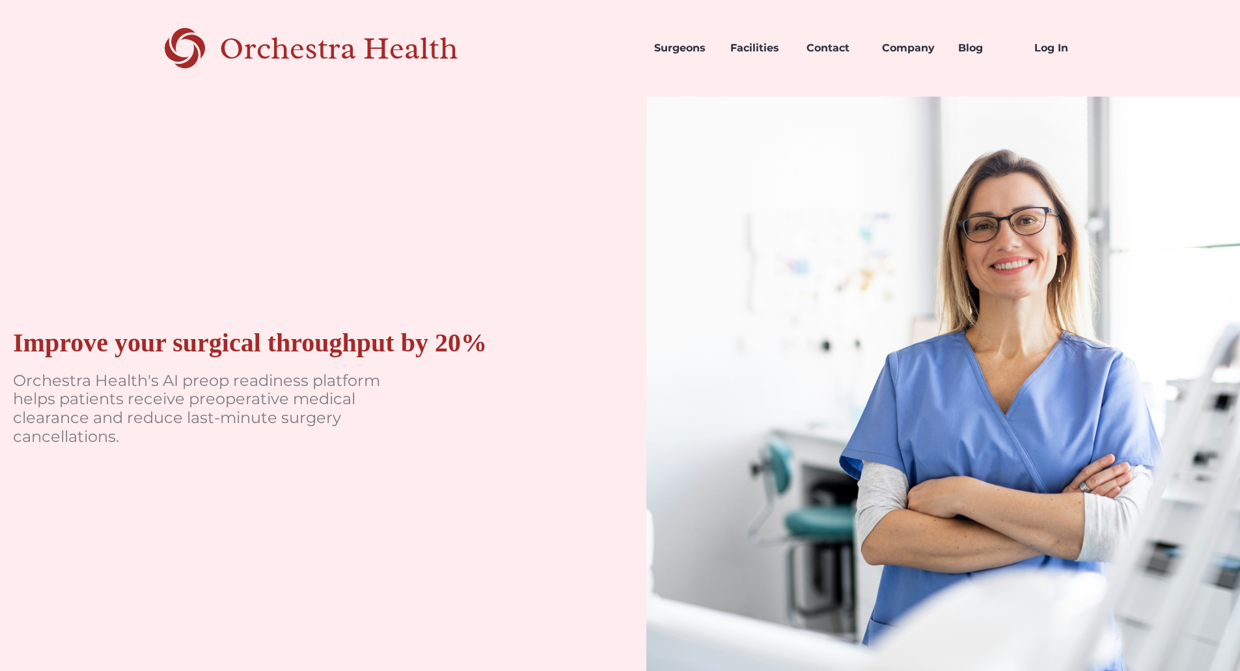  What do you see at coordinates (361, 48) in the screenshot?
I see `div: Orchestra Health` at bounding box center [361, 48].